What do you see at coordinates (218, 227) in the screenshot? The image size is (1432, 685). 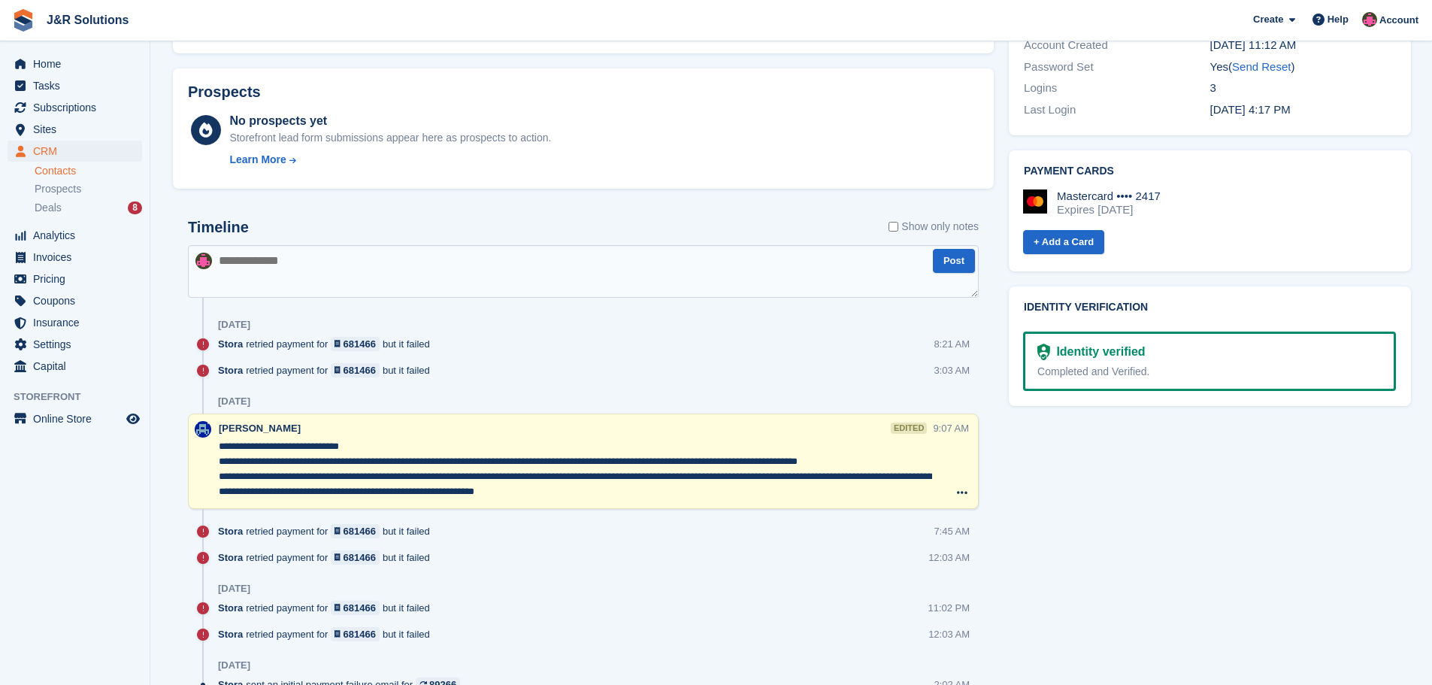 I see `h2: Timeline` at bounding box center [218, 227].